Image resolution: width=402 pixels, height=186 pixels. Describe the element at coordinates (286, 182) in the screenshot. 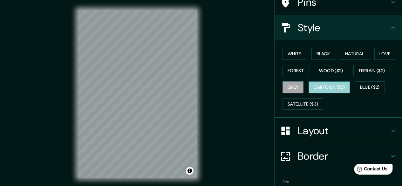

I see `label: Size` at that location.